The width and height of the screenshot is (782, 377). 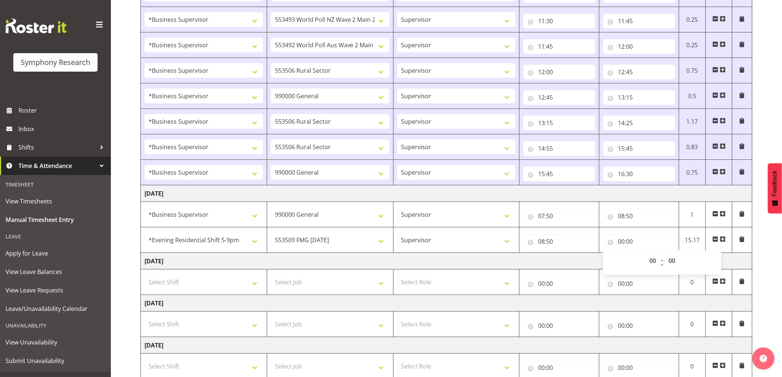 I want to click on button: Feedback - Show survey, so click(x=775, y=188).